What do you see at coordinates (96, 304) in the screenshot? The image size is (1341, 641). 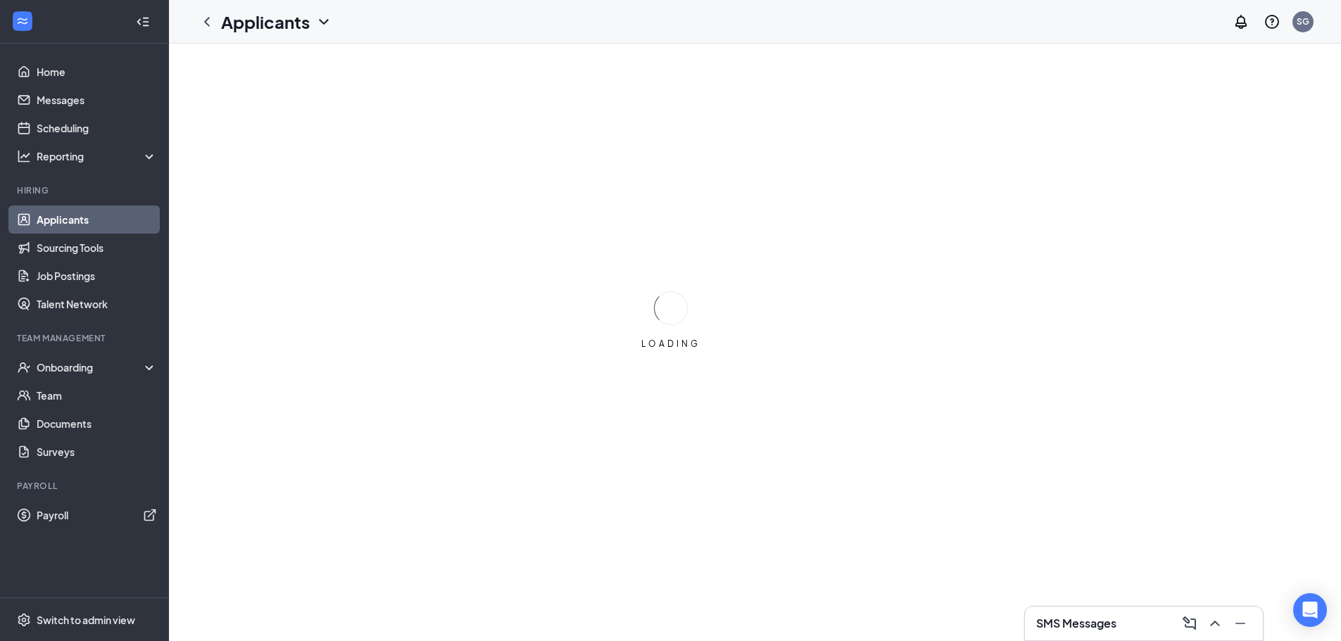 I see `a: Talent Network` at bounding box center [96, 304].